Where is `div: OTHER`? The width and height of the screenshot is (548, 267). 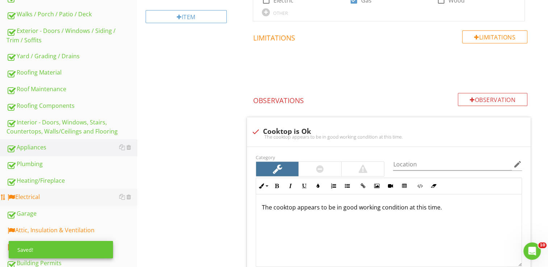 div: OTHER is located at coordinates (280, 13).